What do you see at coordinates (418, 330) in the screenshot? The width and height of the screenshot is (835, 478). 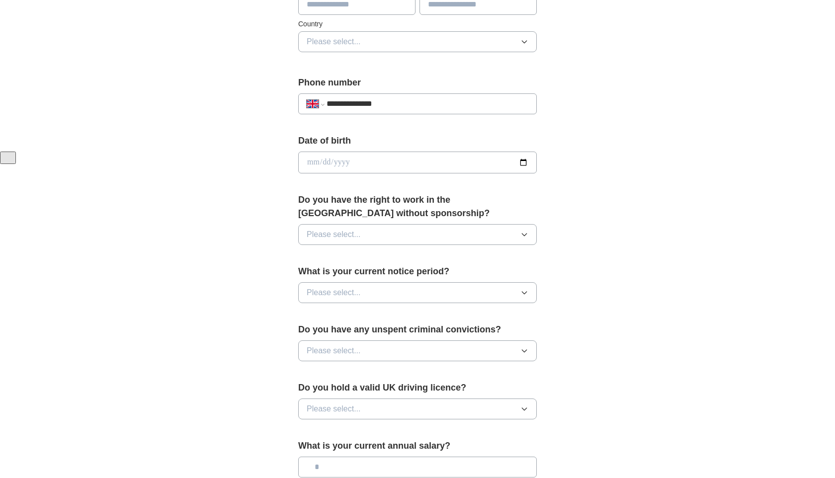 I see `label: Do you have any unspent criminal convictions?` at bounding box center [418, 330].